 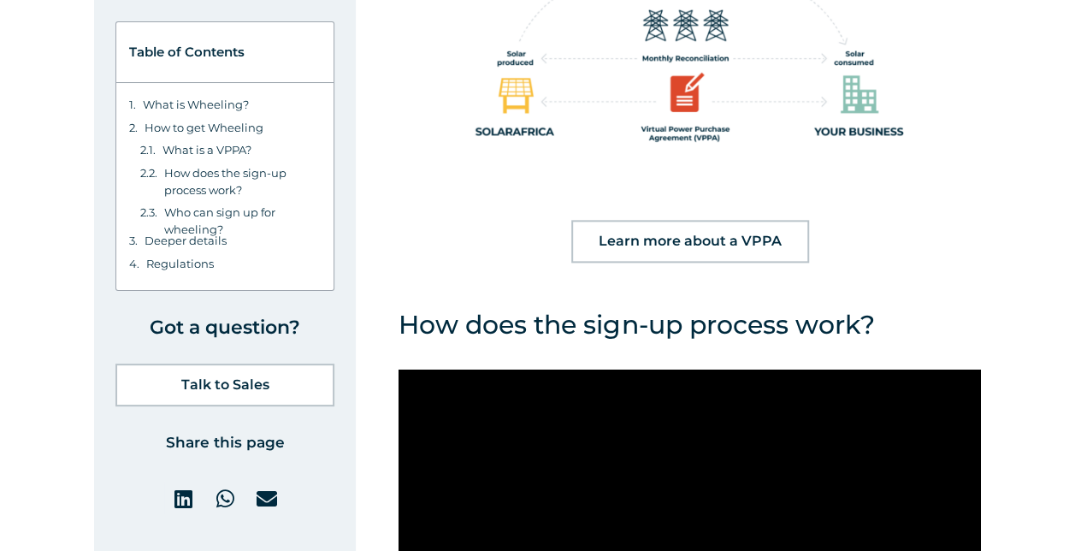 I want to click on div: Share on linkedin, so click(x=183, y=498).